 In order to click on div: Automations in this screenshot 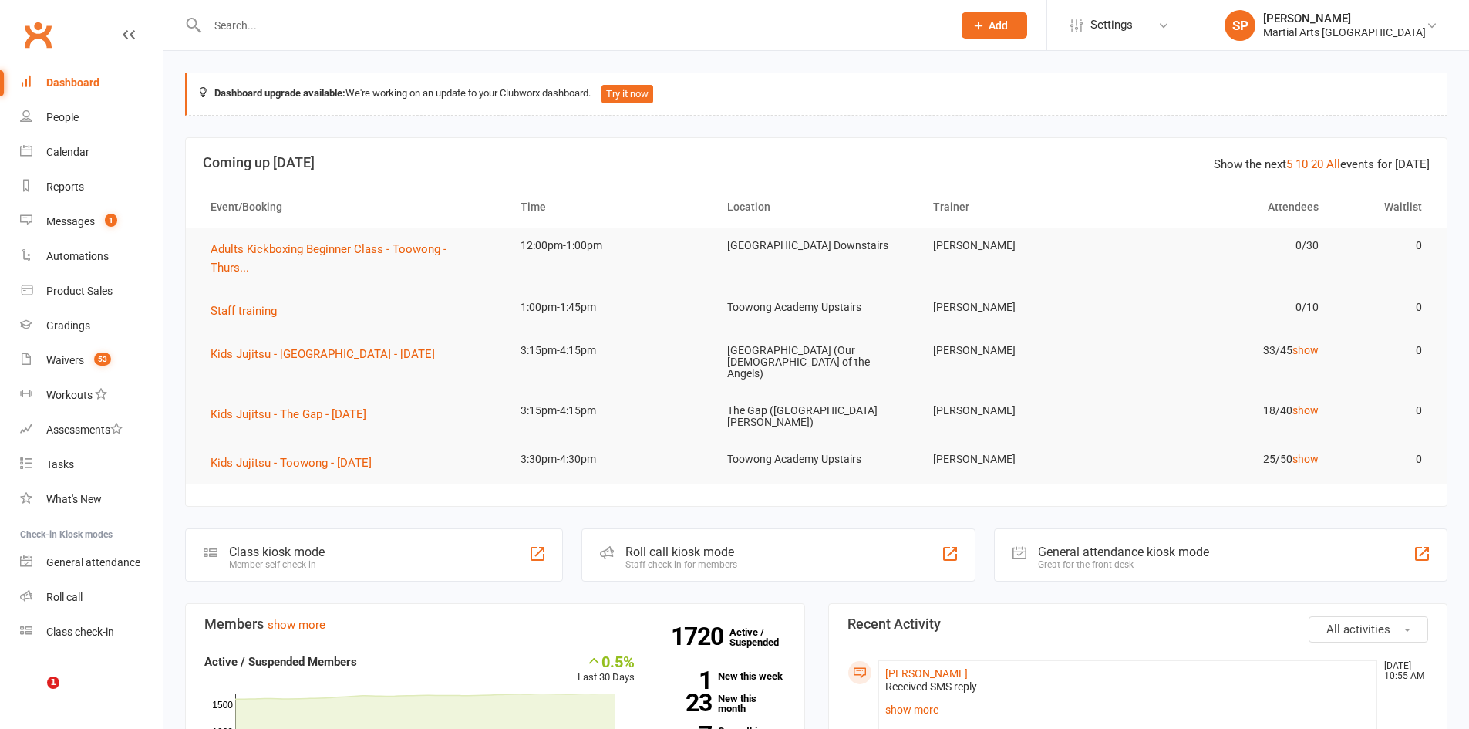, I will do `click(77, 256)`.